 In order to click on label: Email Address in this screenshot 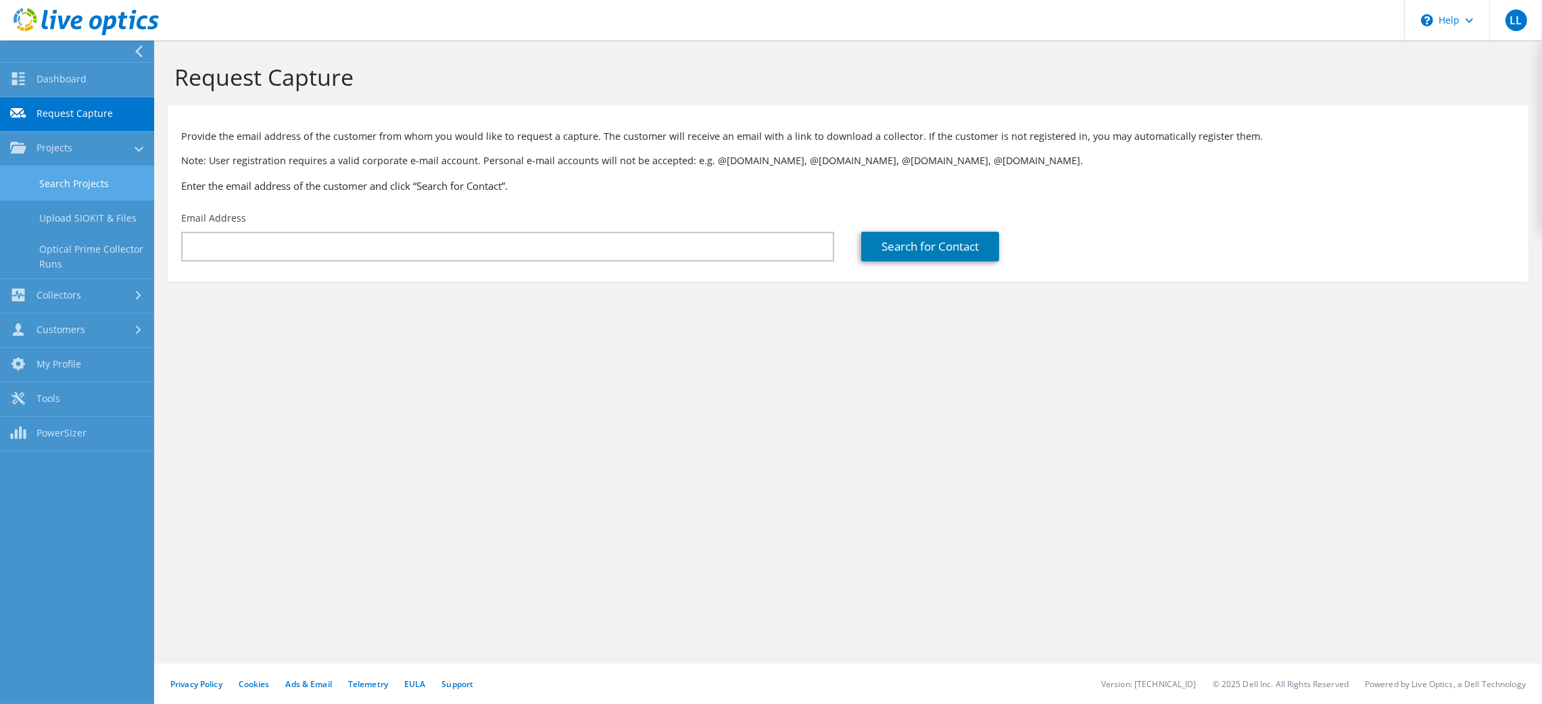, I will do `click(214, 218)`.